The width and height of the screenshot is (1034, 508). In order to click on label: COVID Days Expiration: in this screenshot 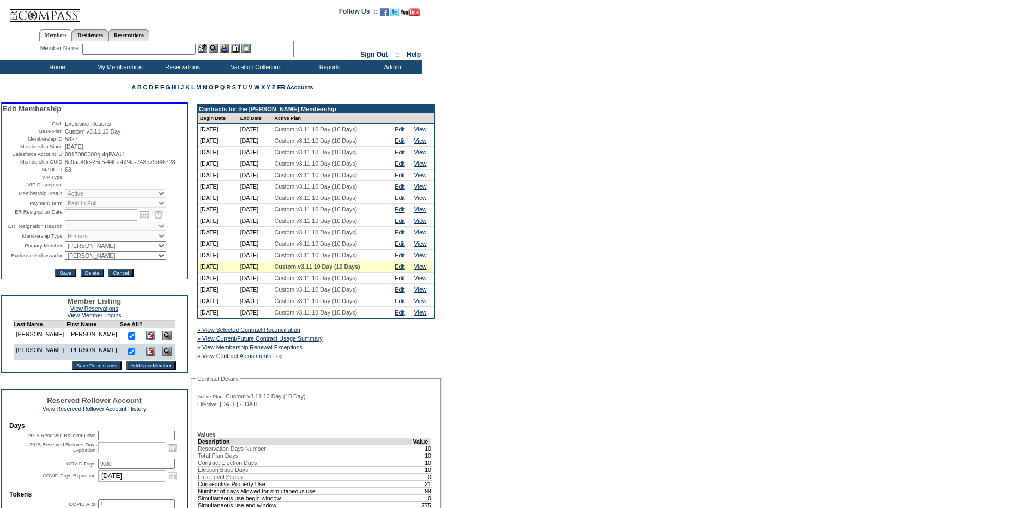, I will do `click(70, 476)`.